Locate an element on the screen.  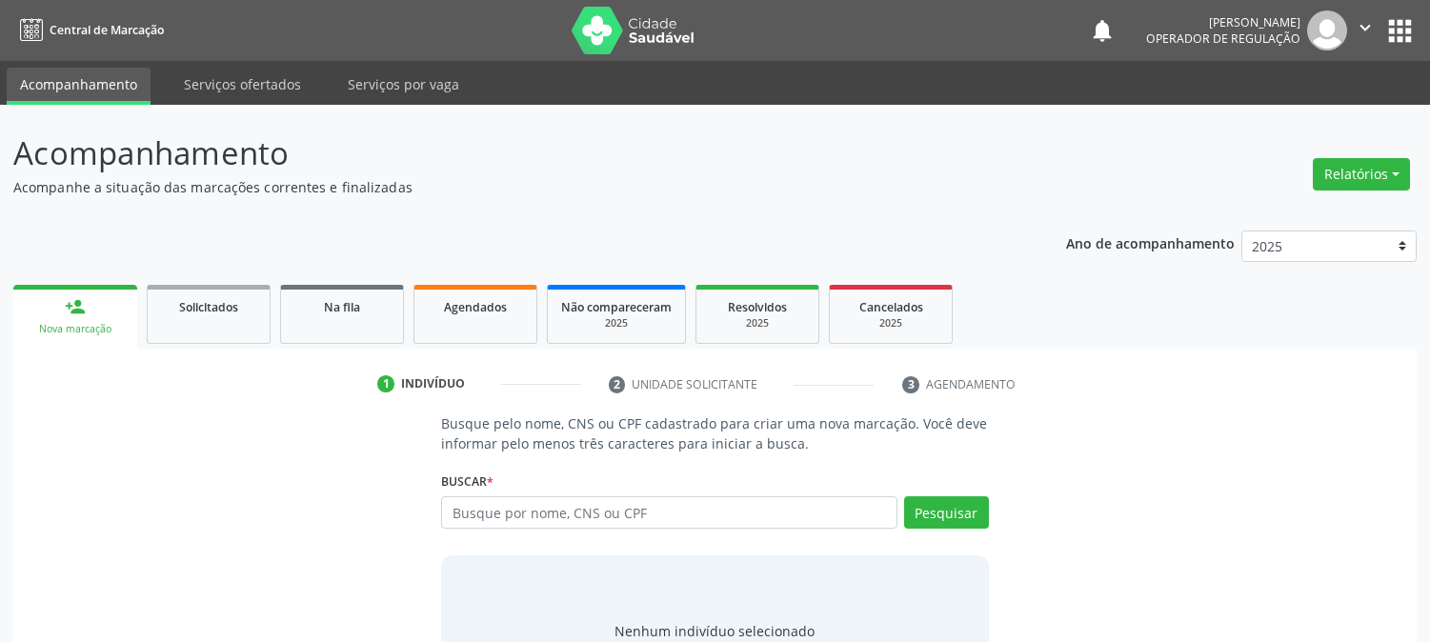
a: Serviços por vaga is located at coordinates (403, 84).